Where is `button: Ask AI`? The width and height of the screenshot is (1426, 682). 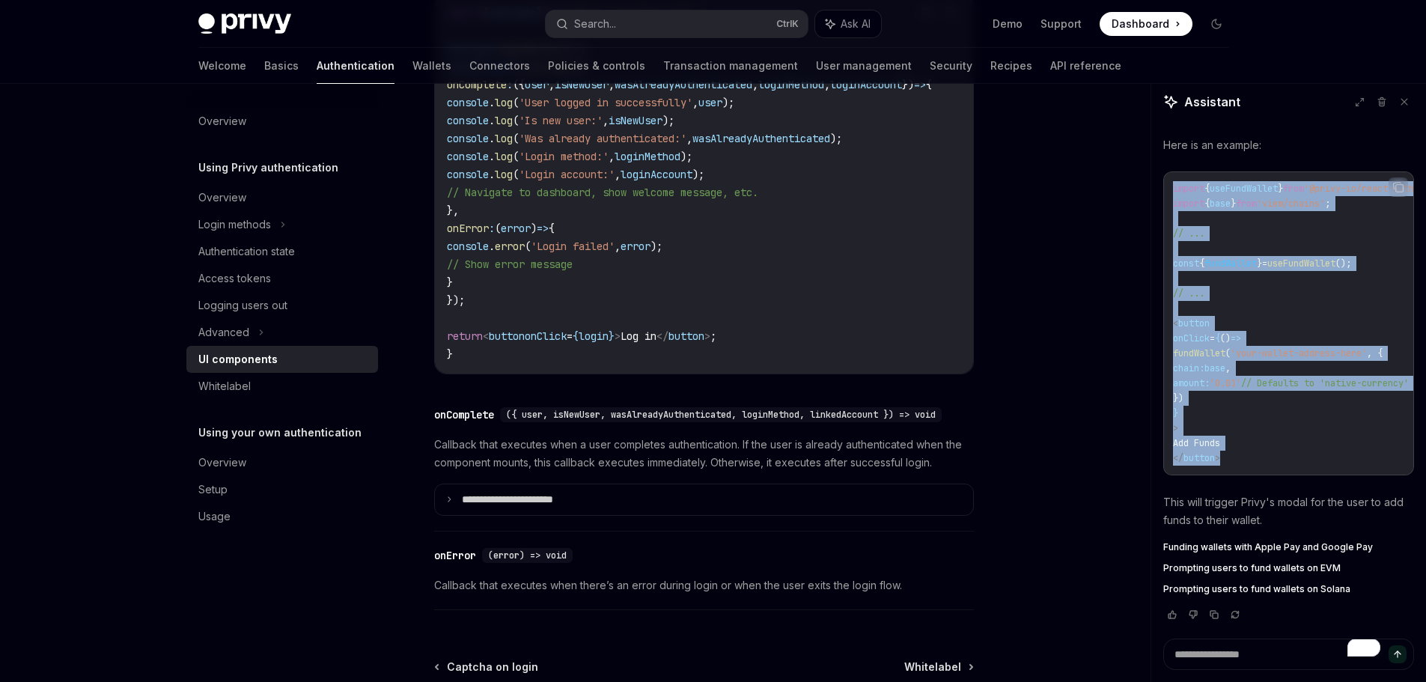
button: Ask AI is located at coordinates (848, 24).